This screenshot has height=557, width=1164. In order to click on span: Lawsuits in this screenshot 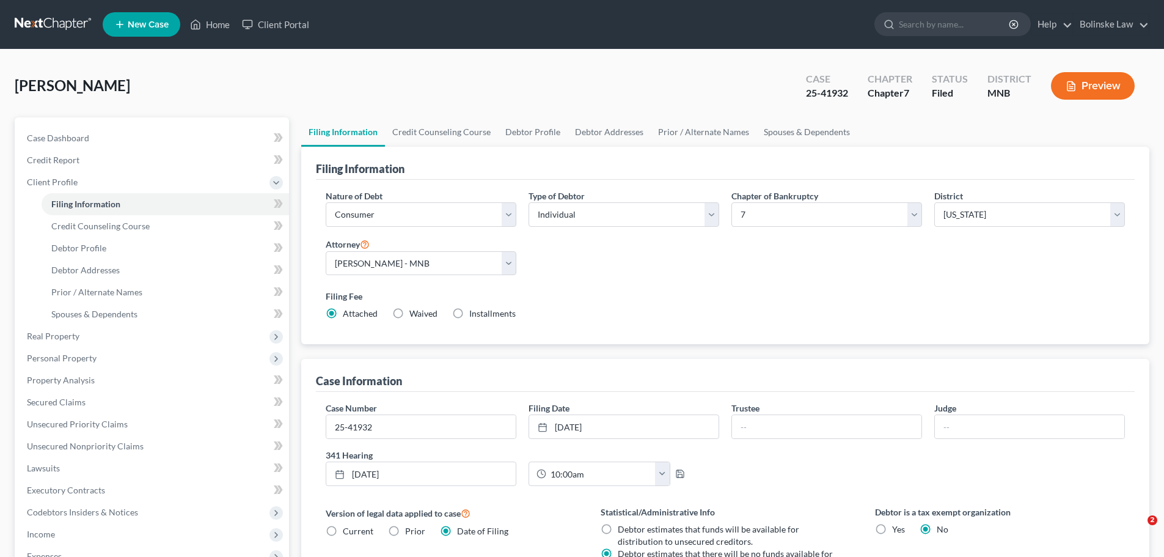, I will do `click(43, 467)`.